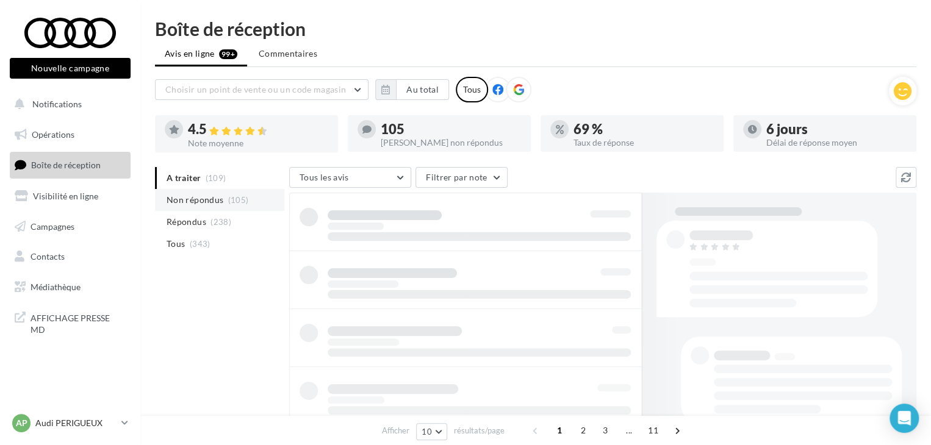 Image resolution: width=931 pixels, height=445 pixels. Describe the element at coordinates (560, 431) in the screenshot. I see `span: 1` at that location.